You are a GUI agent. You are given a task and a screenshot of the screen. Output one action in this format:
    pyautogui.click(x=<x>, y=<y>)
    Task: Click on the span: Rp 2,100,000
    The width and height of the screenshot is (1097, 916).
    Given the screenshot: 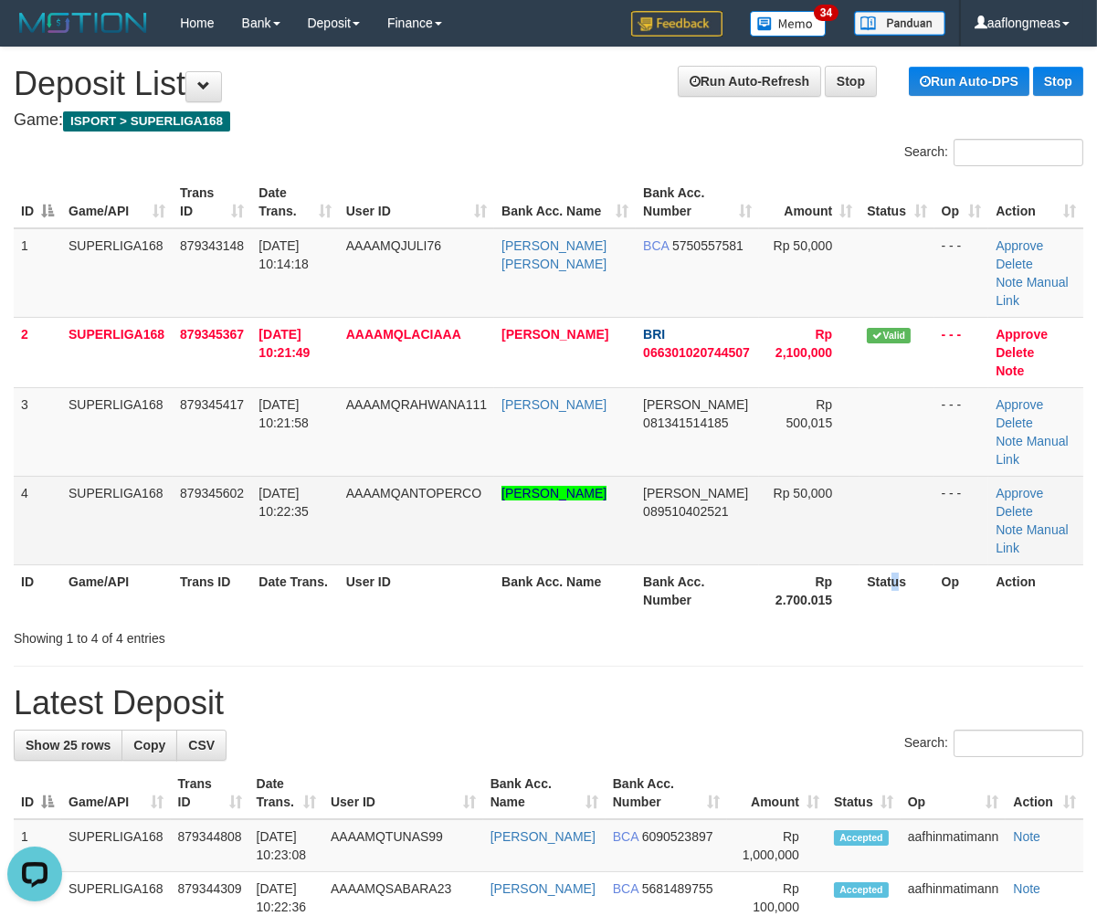 What is the action you would take?
    pyautogui.click(x=804, y=343)
    